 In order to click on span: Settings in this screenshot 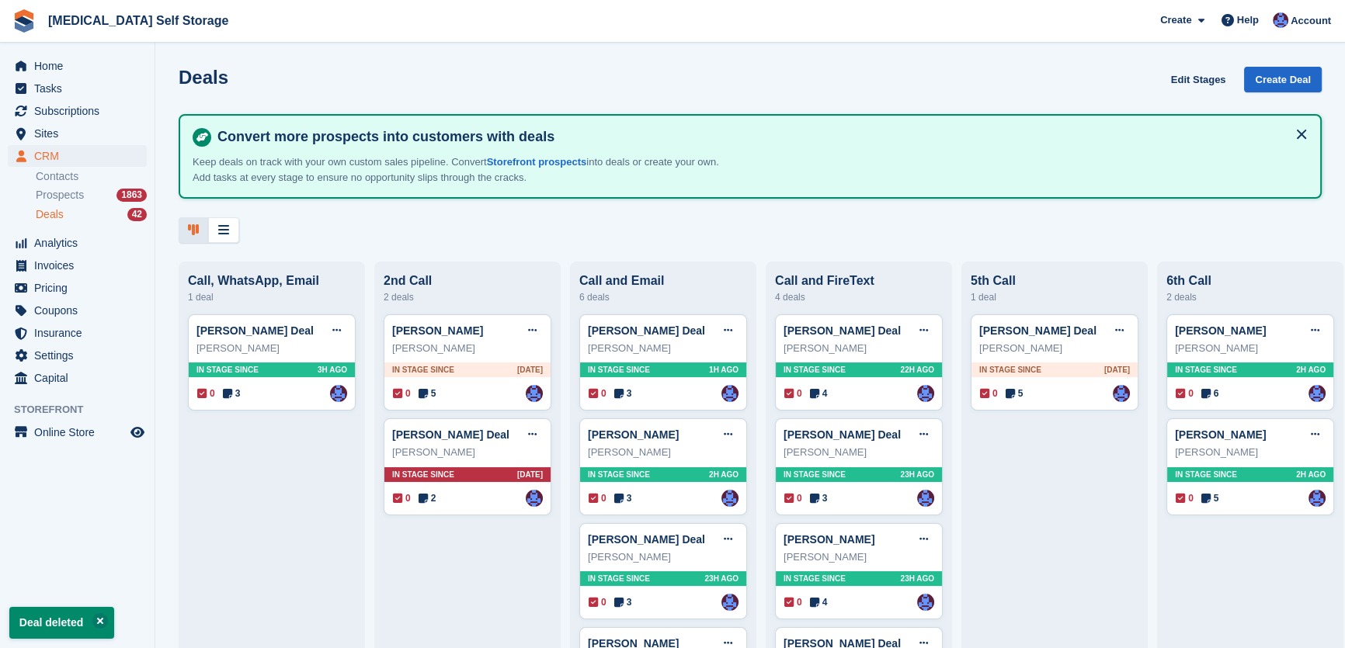, I will do `click(81, 356)`.